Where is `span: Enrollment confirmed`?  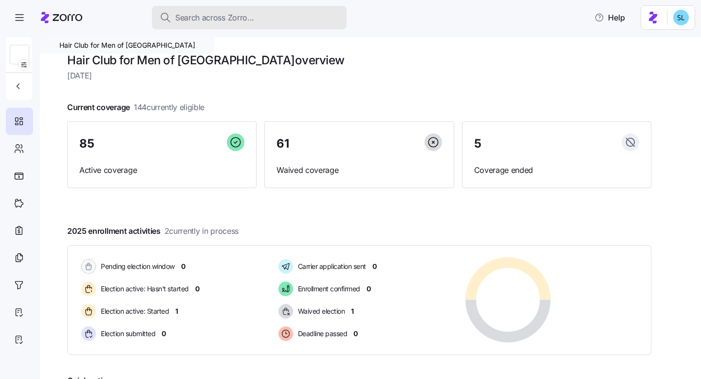 span: Enrollment confirmed is located at coordinates (328, 289).